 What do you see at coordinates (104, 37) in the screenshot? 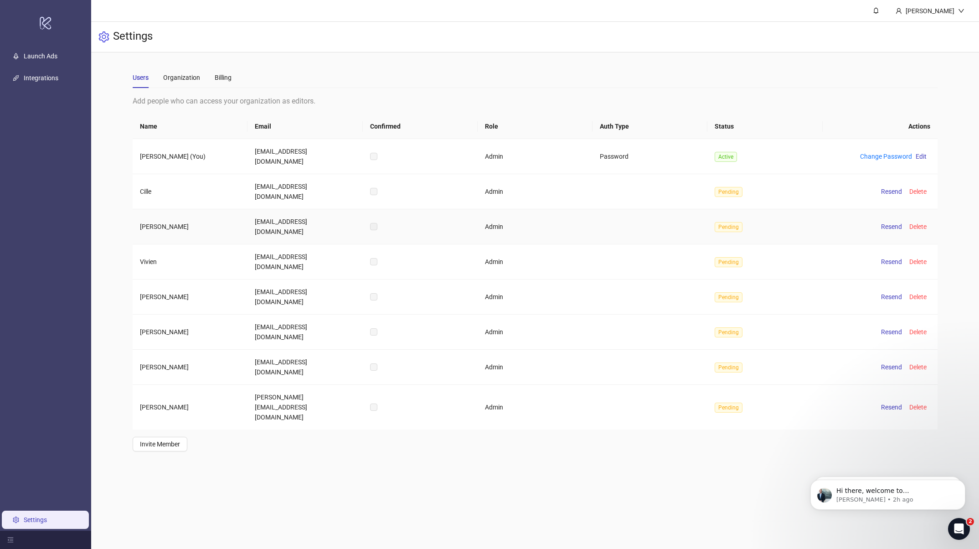
I see `span: setting` at bounding box center [104, 37].